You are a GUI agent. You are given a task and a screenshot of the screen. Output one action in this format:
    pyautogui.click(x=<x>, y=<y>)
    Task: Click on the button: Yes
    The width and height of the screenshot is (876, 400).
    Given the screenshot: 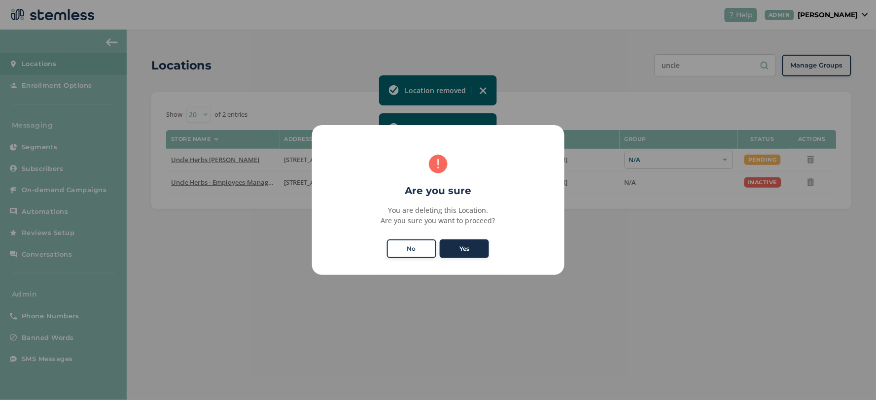 What is the action you would take?
    pyautogui.click(x=464, y=249)
    